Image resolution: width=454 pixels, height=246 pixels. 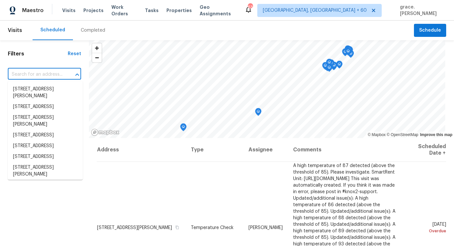 What do you see at coordinates (267, 89) in the screenshot?
I see `canvas: Map` at bounding box center [267, 89].